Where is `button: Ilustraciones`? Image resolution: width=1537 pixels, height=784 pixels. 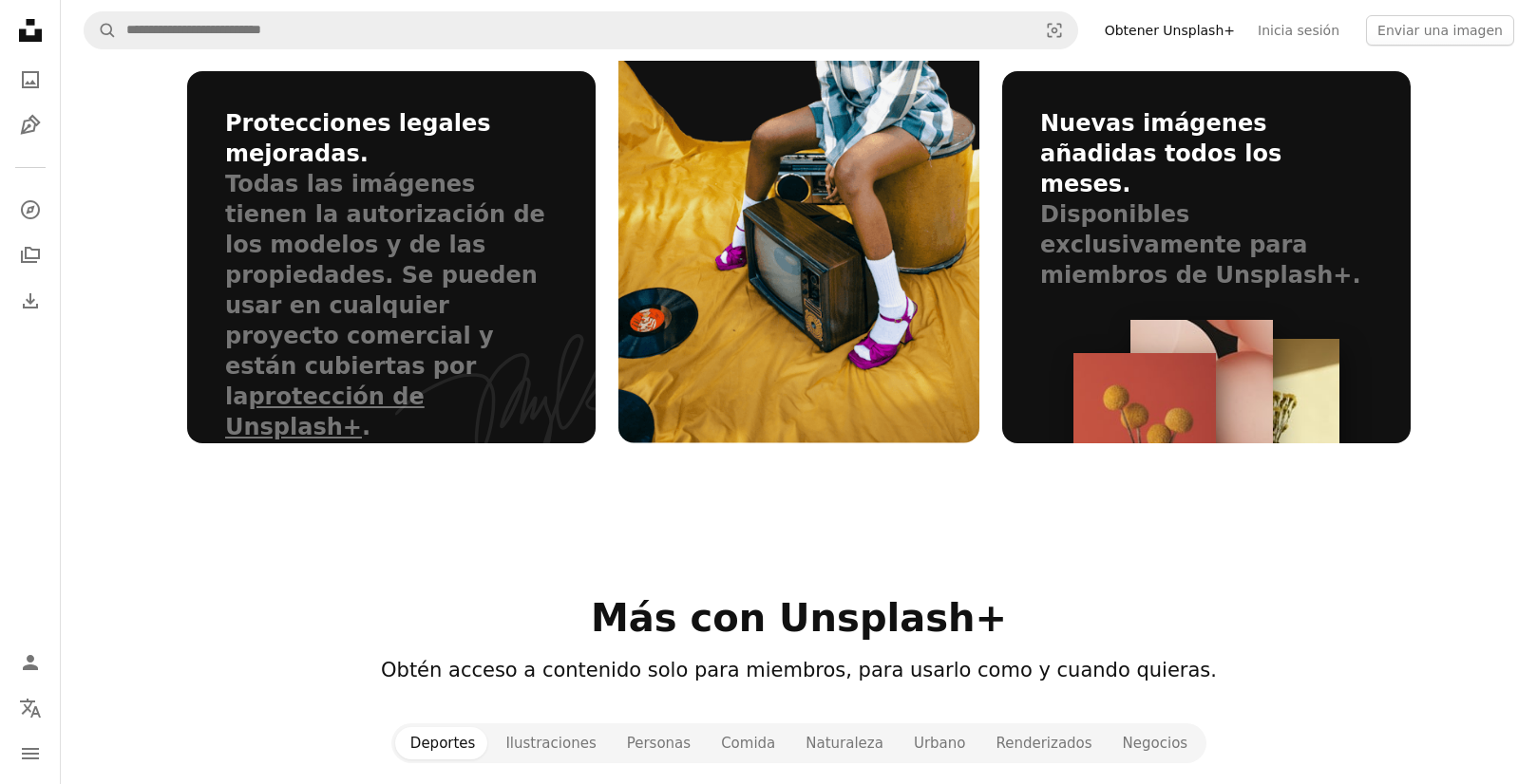 button: Ilustraciones is located at coordinates (550, 743).